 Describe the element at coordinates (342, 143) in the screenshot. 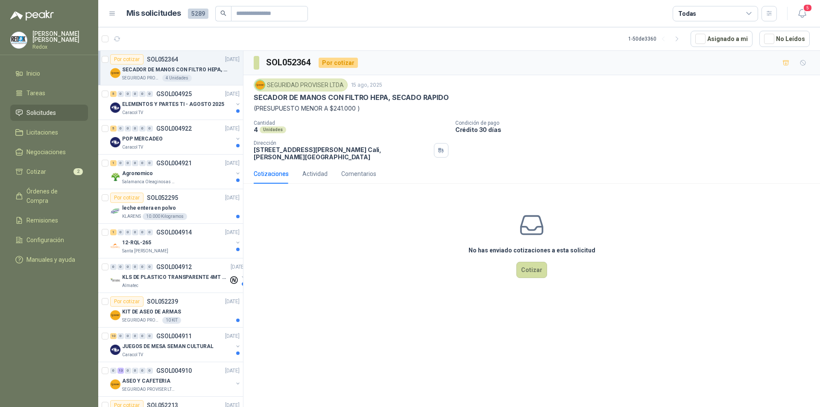

I see `p: Dirección` at that location.